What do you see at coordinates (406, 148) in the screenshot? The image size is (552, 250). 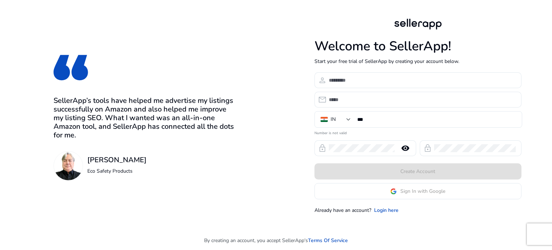 I see `mat-icon: remove_red_eye` at bounding box center [406, 148].